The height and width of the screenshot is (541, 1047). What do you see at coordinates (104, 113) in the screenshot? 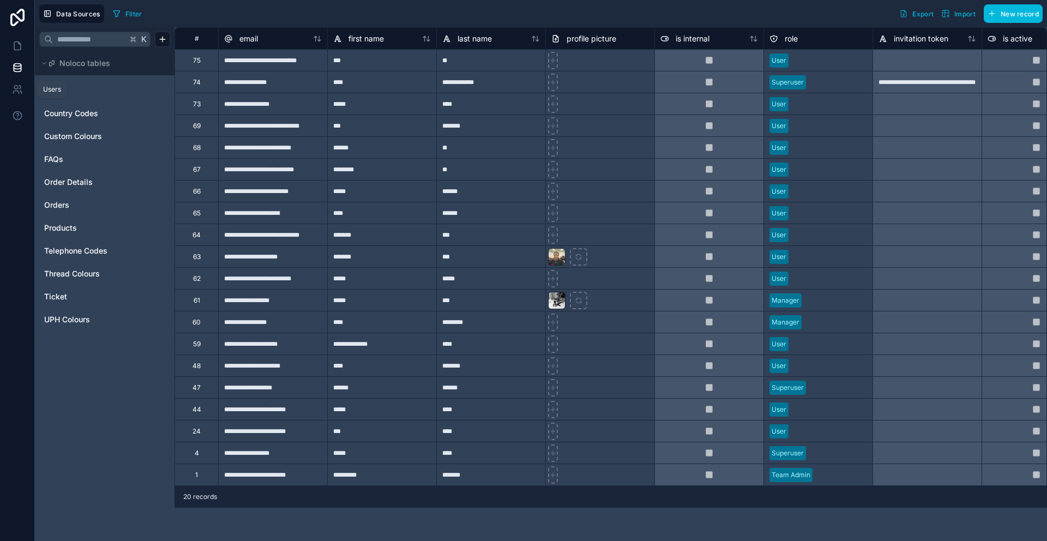
I see `a: Country Codes` at bounding box center [104, 113].